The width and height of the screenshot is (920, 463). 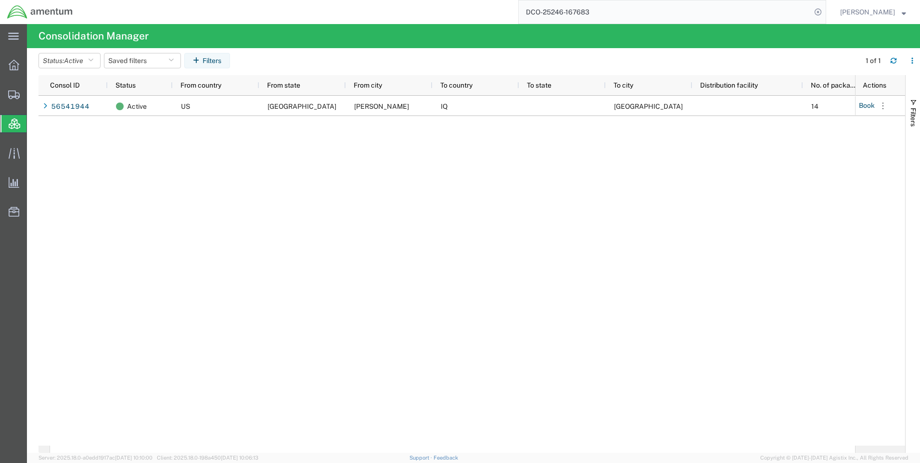 I want to click on button: Status:Active, so click(x=69, y=61).